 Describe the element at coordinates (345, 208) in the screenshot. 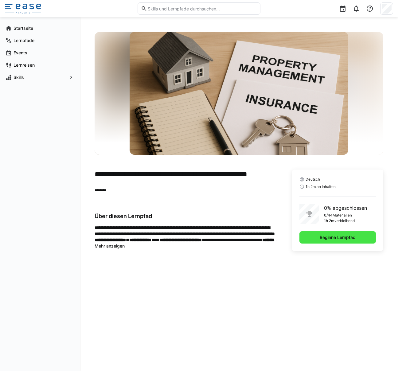

I see `p: 0% abgeschlossen` at that location.